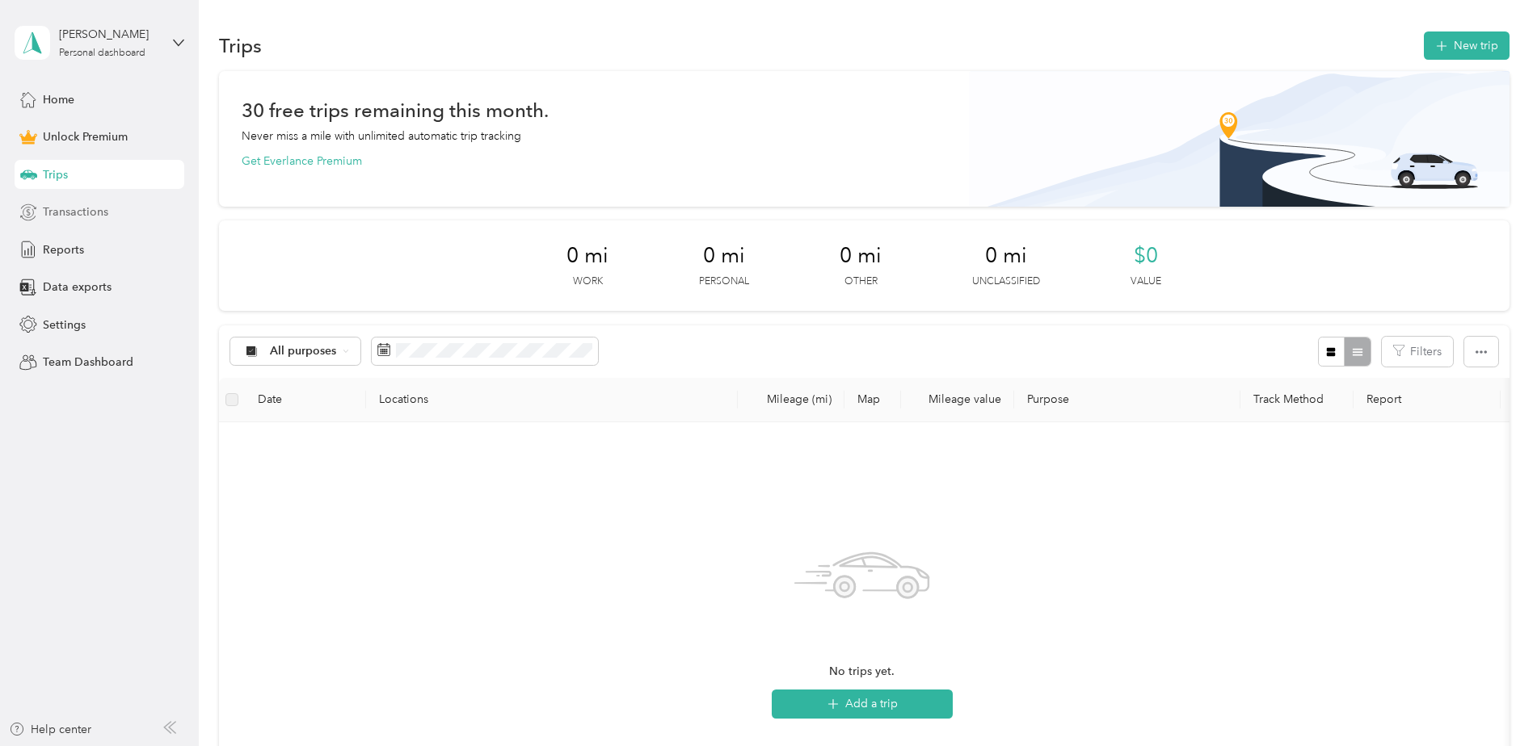 The height and width of the screenshot is (746, 1537). I want to click on th: Mileage (mi), so click(791, 400).